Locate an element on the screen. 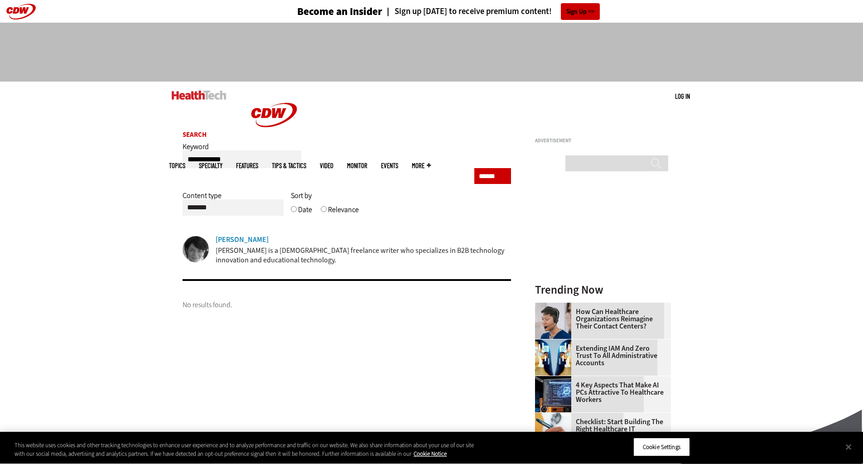 The height and width of the screenshot is (464, 863). span: More is located at coordinates (421, 165).